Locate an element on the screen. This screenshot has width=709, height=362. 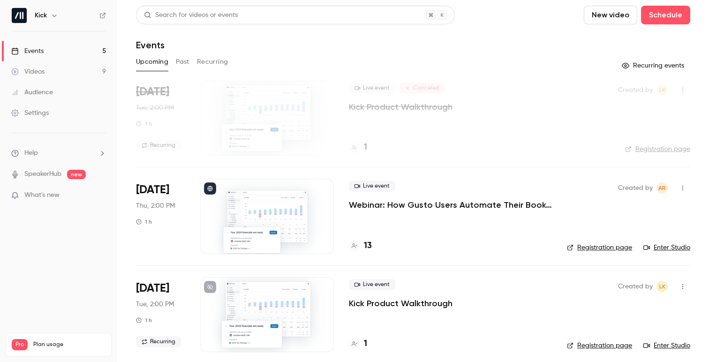
span: new is located at coordinates (76, 175).